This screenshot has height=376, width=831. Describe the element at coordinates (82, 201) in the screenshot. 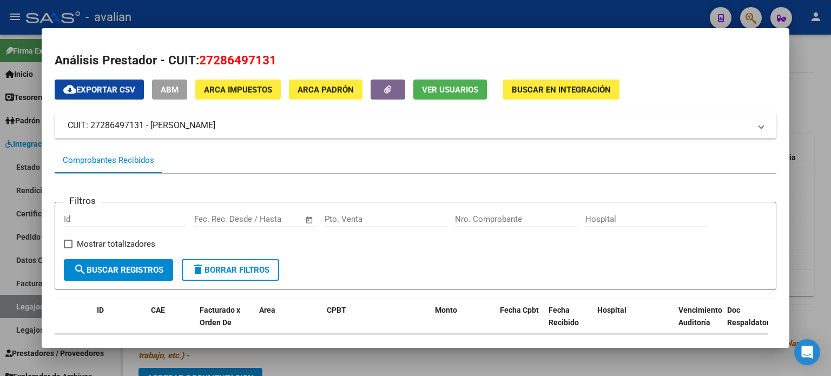

I see `h3: Filtros` at that location.